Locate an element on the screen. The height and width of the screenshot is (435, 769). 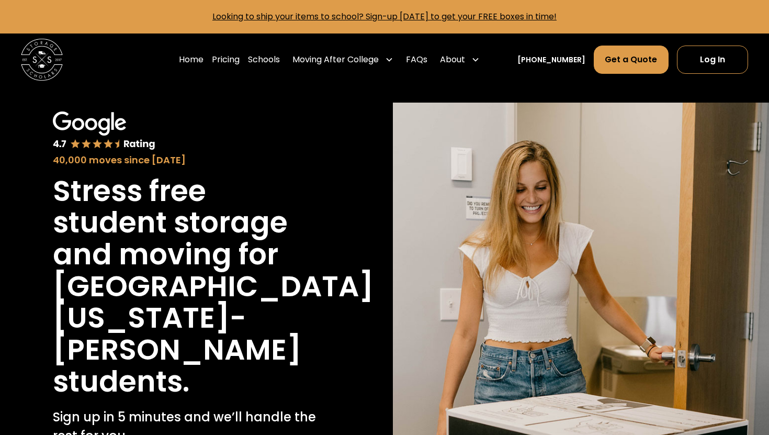
a: Get a Quote is located at coordinates (631, 60).